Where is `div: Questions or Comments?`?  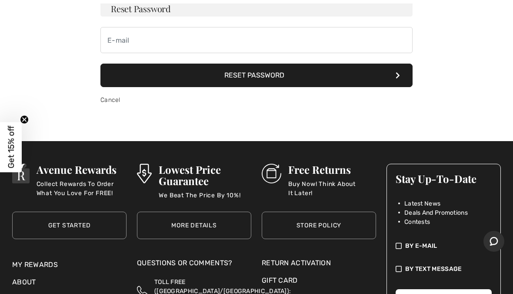 div: Questions or Comments? is located at coordinates (194, 265).